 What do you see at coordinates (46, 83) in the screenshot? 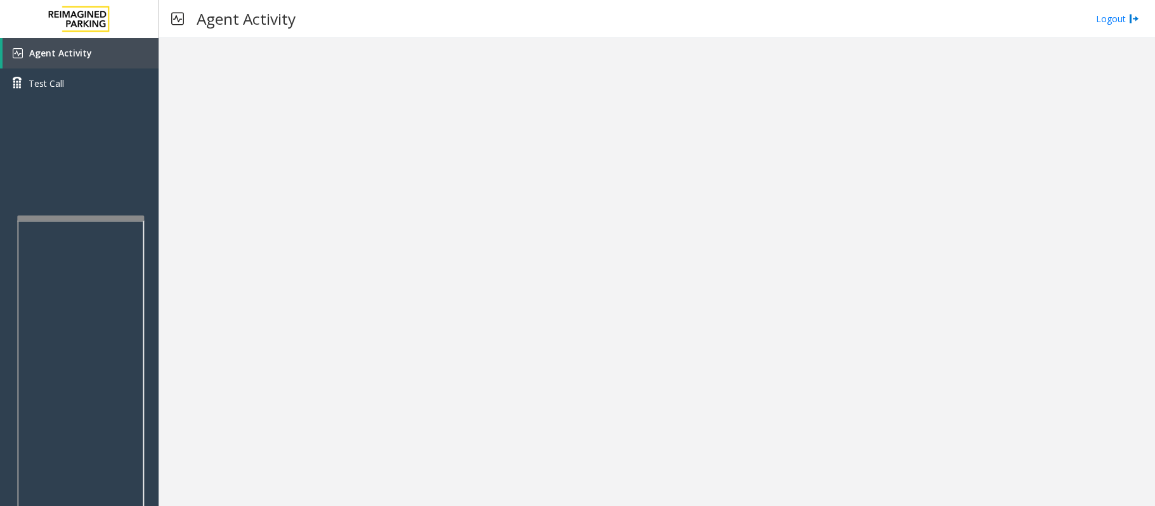
I see `span: Test Call` at bounding box center [46, 83].